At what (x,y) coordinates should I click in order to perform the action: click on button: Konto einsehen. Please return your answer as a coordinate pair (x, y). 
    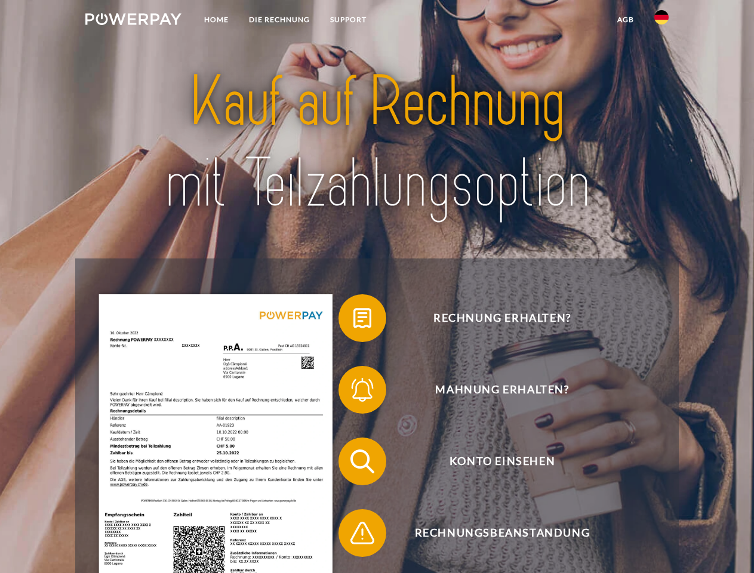
    Looking at the image, I should click on (494, 461).